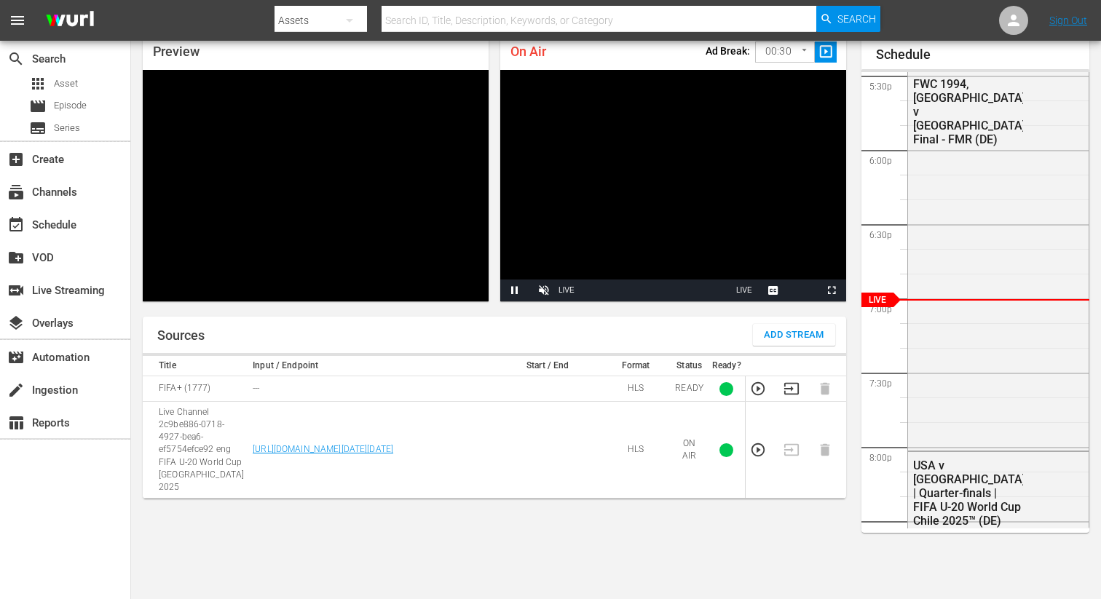  What do you see at coordinates (16, 358) in the screenshot?
I see `span: Automation` at bounding box center [16, 358].